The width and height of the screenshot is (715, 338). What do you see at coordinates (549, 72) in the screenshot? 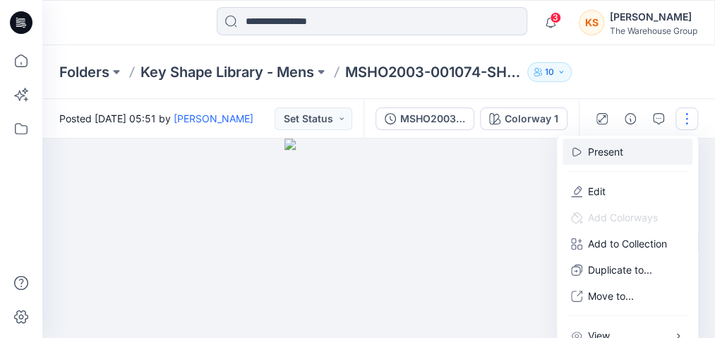
I see `p: 10` at bounding box center [549, 72].